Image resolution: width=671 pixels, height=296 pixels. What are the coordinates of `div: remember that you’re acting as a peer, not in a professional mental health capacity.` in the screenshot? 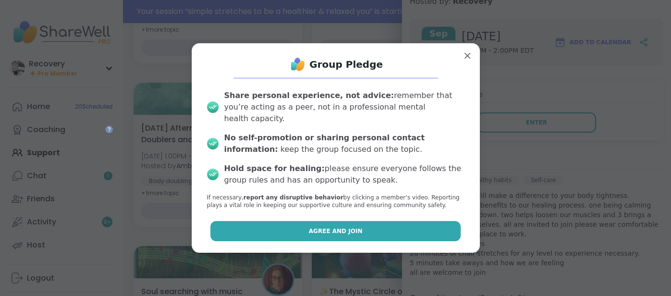 It's located at (344, 107).